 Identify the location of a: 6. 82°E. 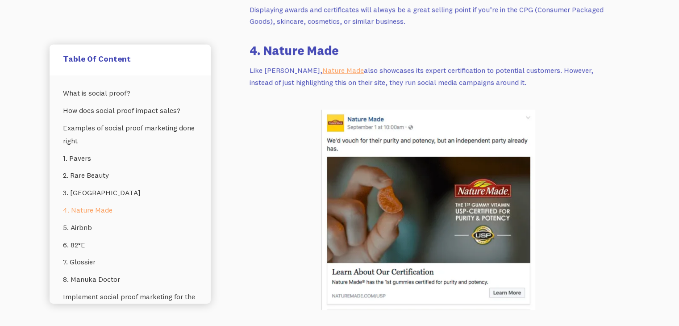
(130, 245).